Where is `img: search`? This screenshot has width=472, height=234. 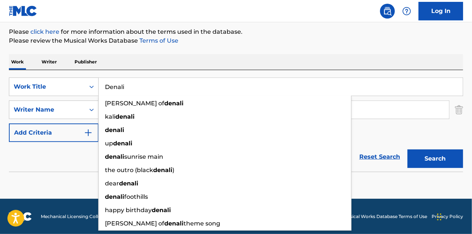
img: search is located at coordinates (387, 11).